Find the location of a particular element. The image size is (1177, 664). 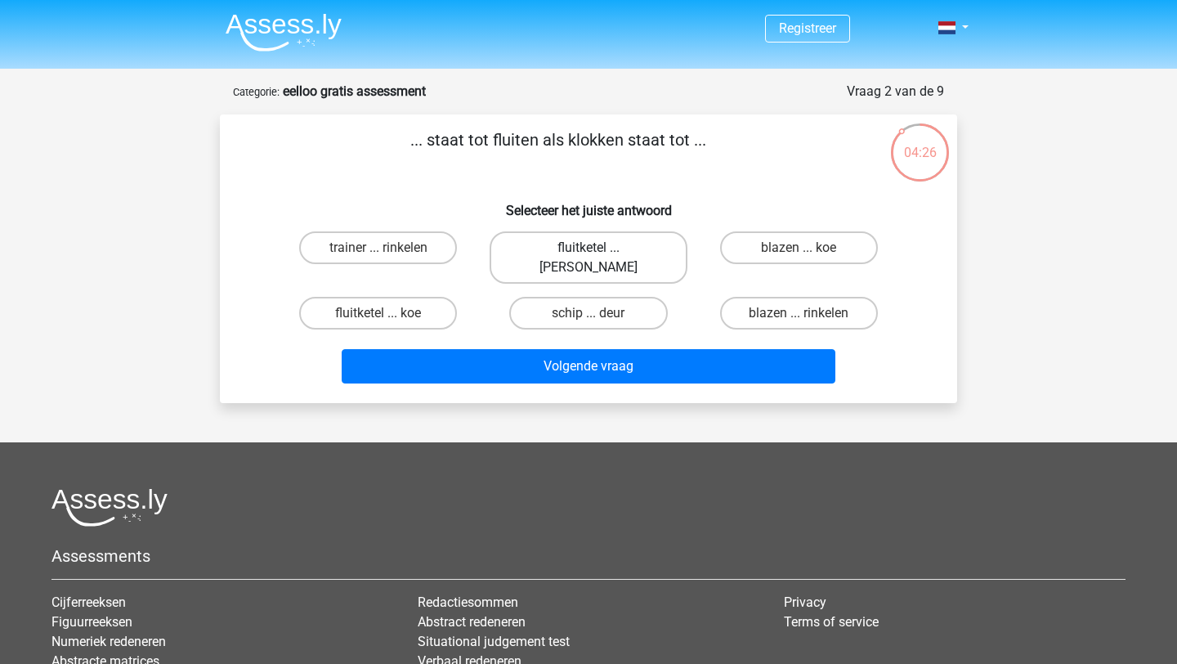

a: Redactiesommen is located at coordinates (468, 602).